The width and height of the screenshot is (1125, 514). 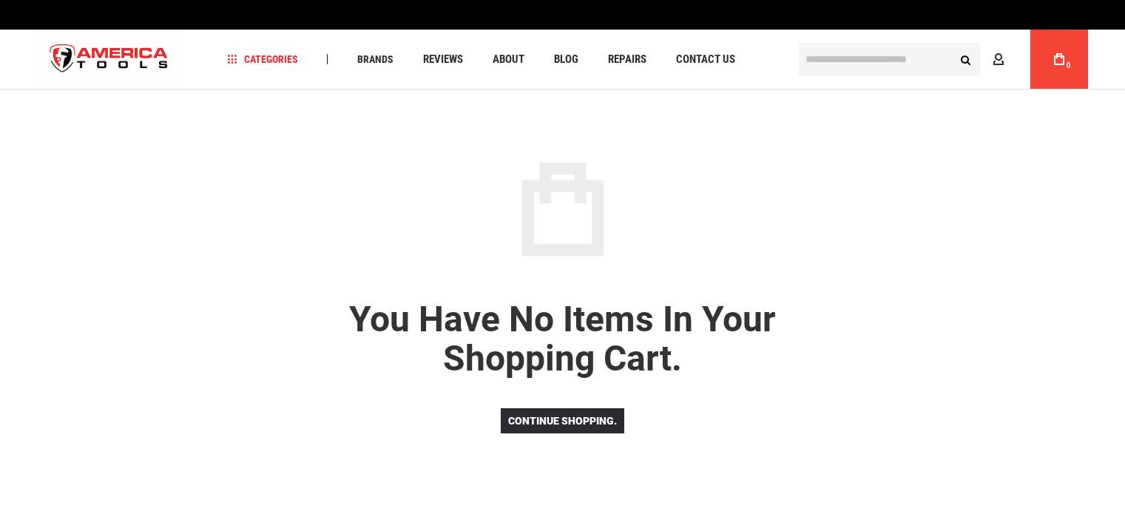 I want to click on a: store logo, so click(x=109, y=59).